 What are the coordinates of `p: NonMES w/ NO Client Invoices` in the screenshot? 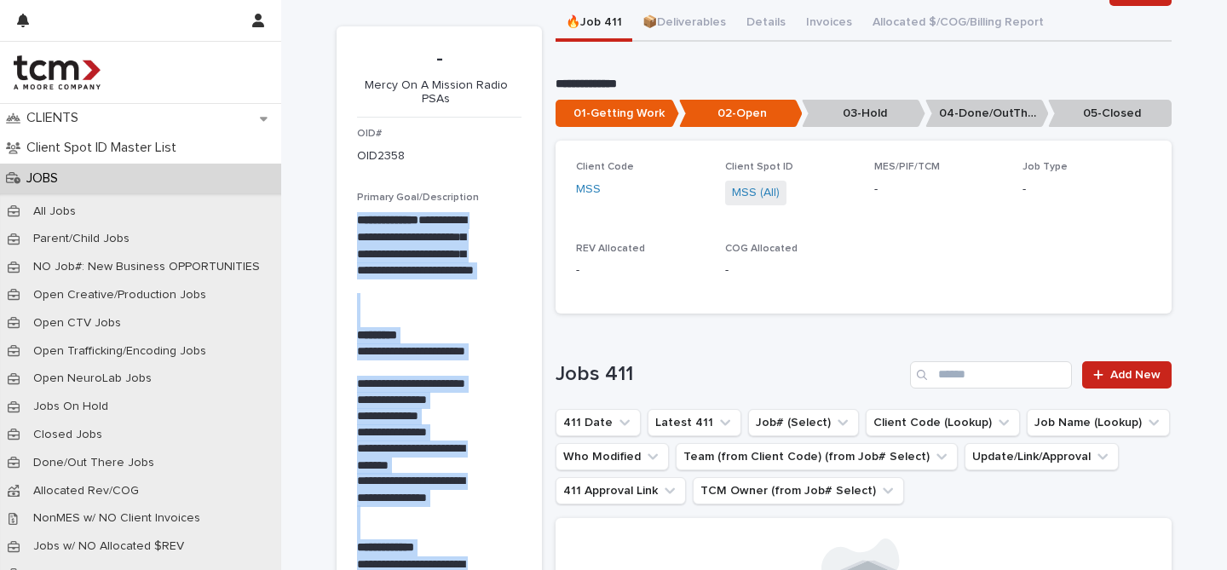 It's located at (117, 518).